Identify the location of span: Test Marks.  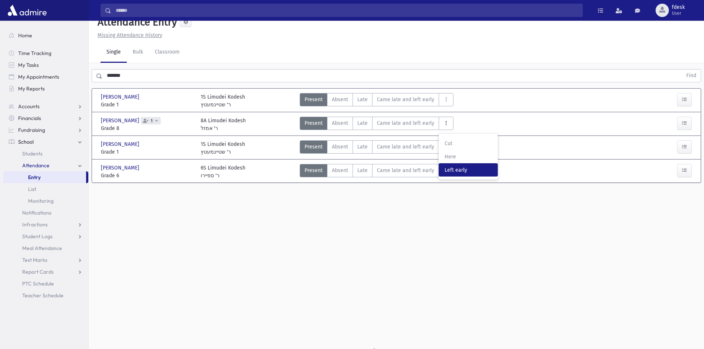
(35, 260).